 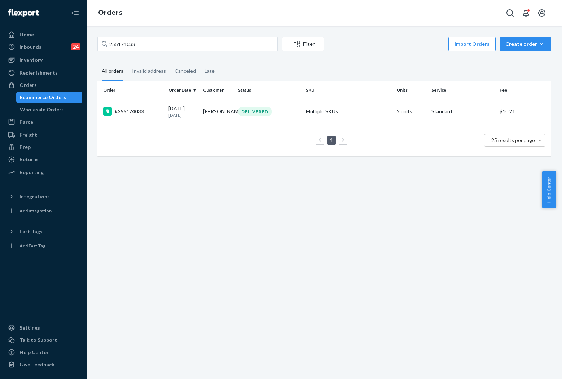 I want to click on div: Customer, so click(x=218, y=90).